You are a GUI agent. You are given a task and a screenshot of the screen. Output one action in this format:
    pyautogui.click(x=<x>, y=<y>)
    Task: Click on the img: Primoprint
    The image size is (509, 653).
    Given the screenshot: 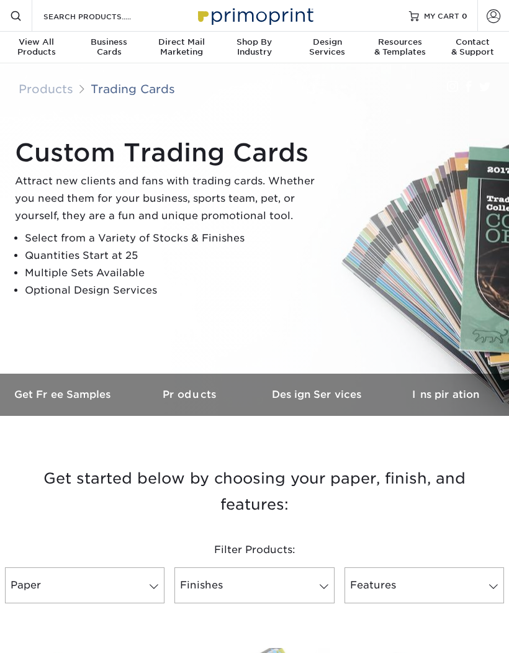 What is the action you would take?
    pyautogui.click(x=255, y=15)
    